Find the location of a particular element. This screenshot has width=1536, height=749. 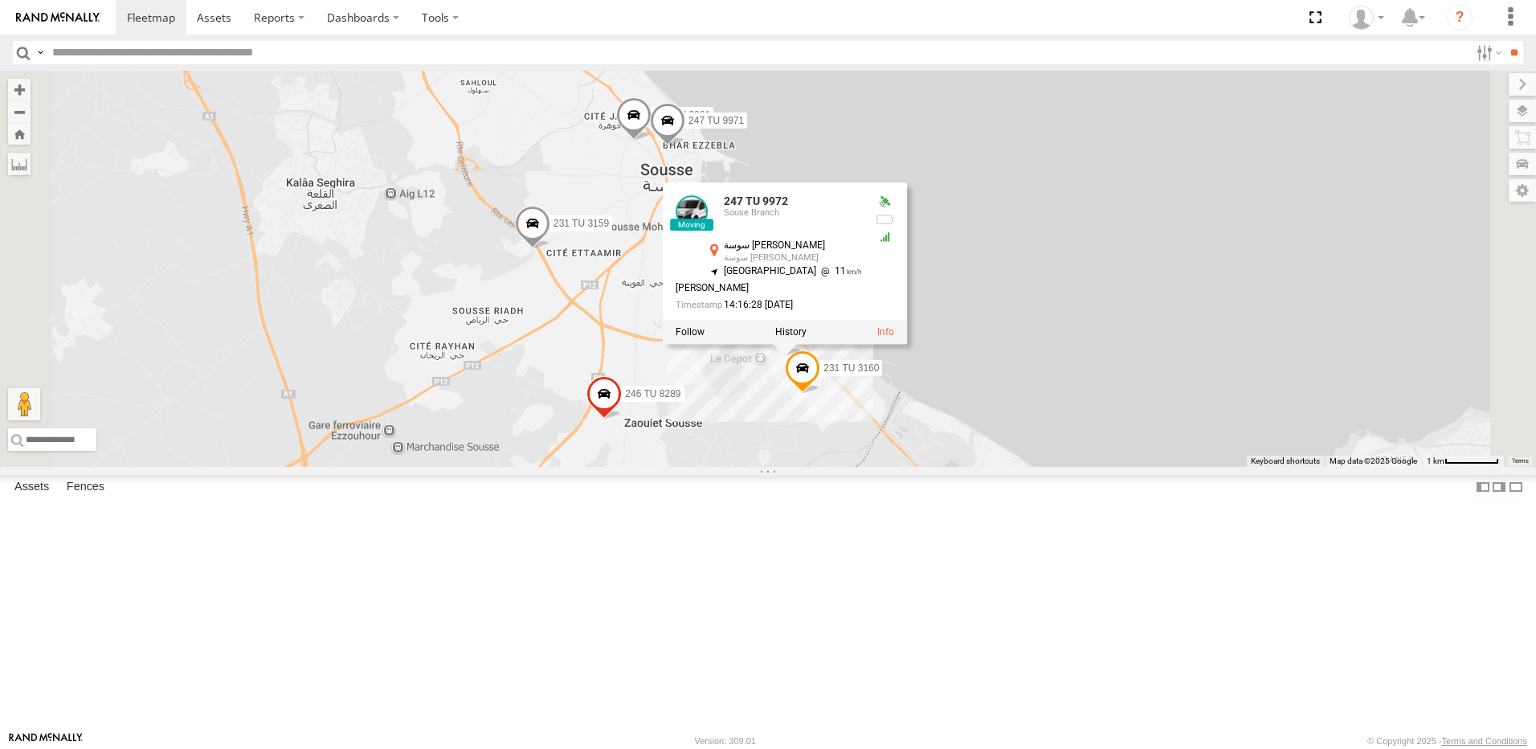

button: Zoom out is located at coordinates (19, 112).